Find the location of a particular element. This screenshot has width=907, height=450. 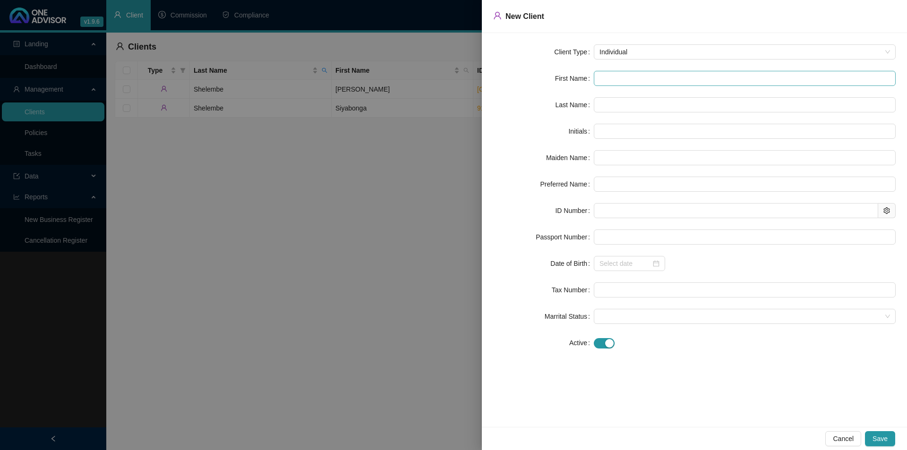

span: Individual is located at coordinates (745, 52).